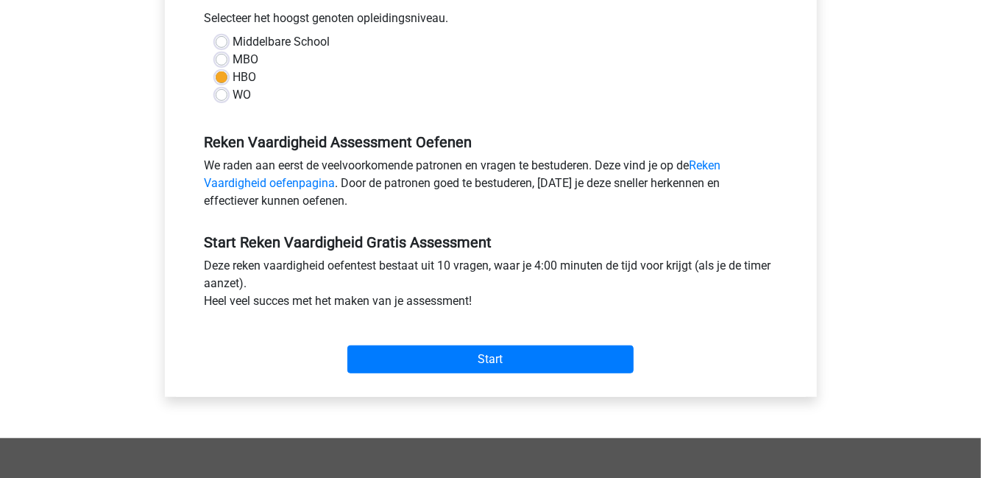 This screenshot has width=981, height=478. I want to click on h5: Start Reken Vaardigheid Gratis Assessment, so click(491, 242).